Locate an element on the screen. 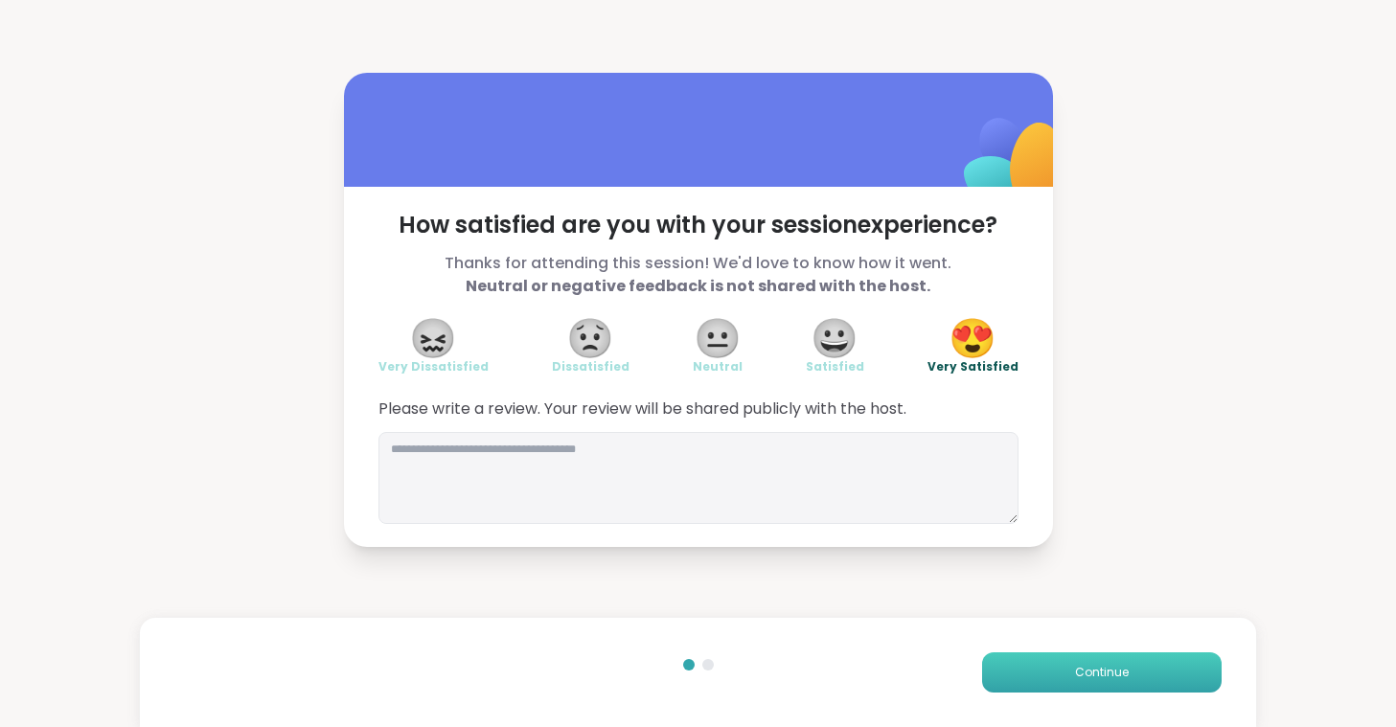 The height and width of the screenshot is (727, 1396). span: Thanks for attending this session! We'd love to know how it went. is located at coordinates (698, 275).